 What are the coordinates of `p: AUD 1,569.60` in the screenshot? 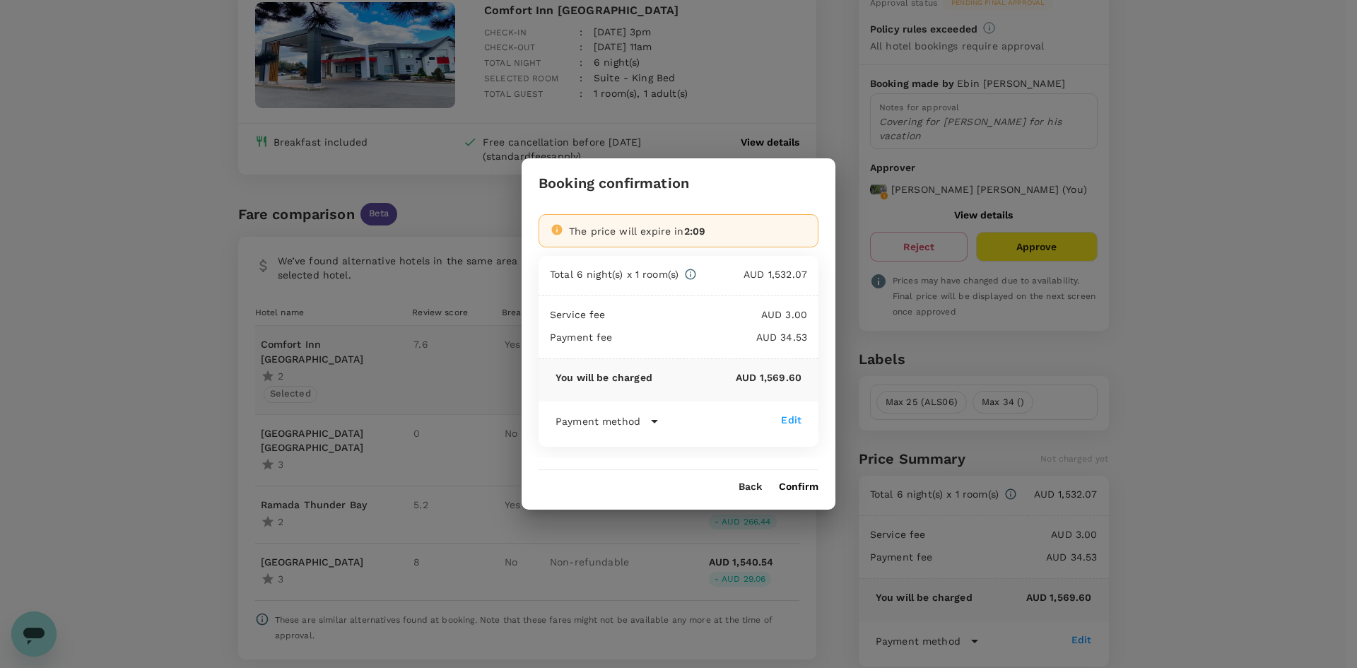 It's located at (726, 377).